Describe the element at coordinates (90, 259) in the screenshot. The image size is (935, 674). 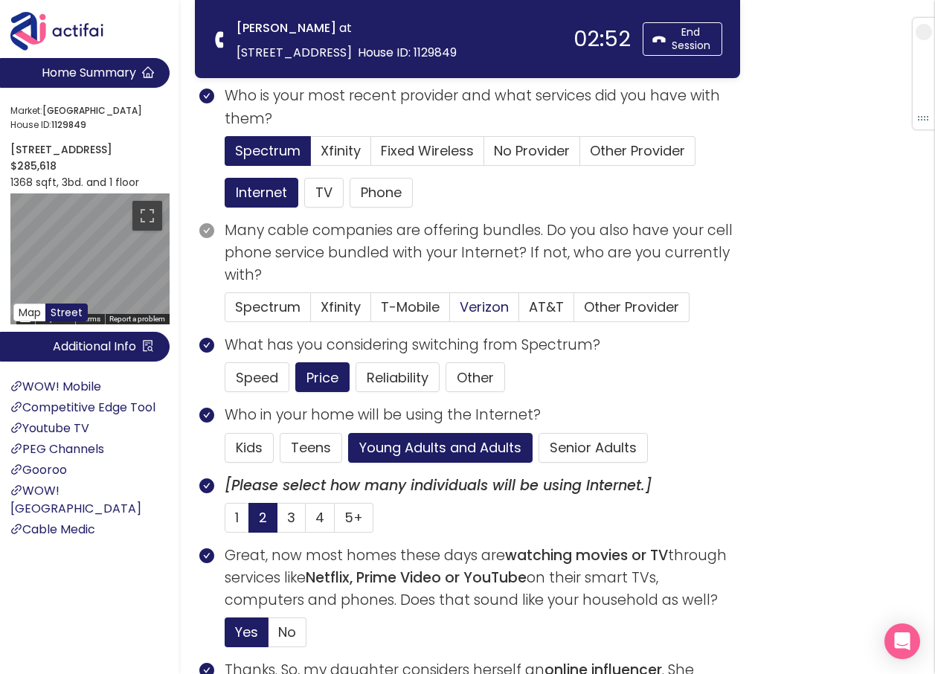
I see `div: Map` at that location.